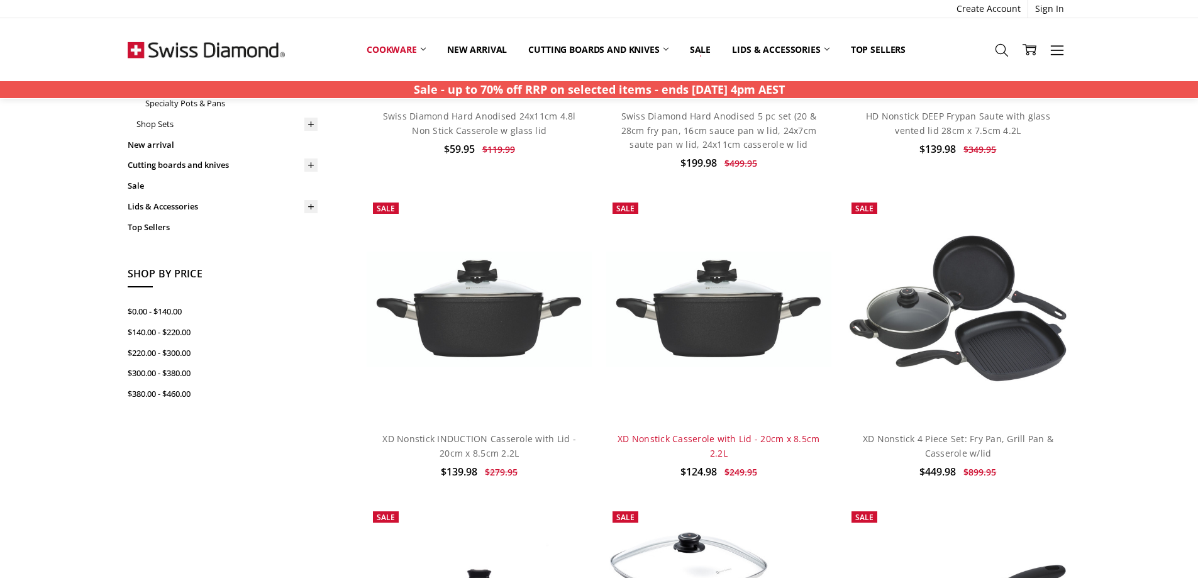 Image resolution: width=1198 pixels, height=578 pixels. I want to click on a: XD Nonstick Casserole with Lid - 20cm x 8.5cm 2.2L side view, so click(719, 309).